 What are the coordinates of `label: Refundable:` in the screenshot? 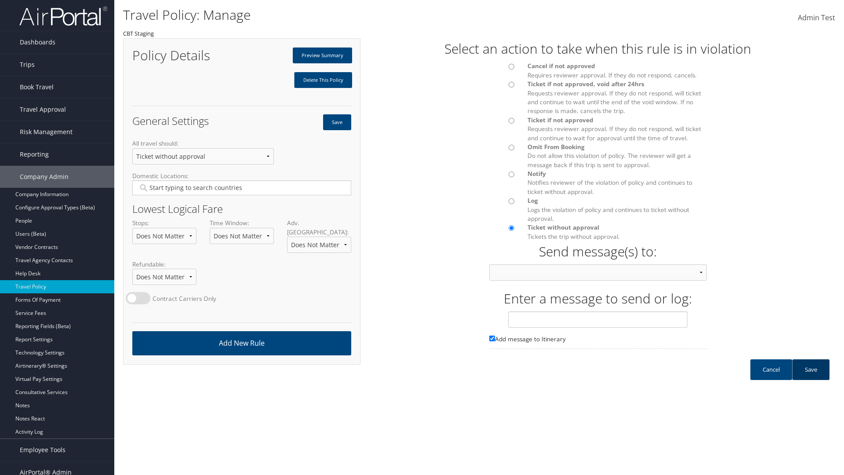 It's located at (164, 276).